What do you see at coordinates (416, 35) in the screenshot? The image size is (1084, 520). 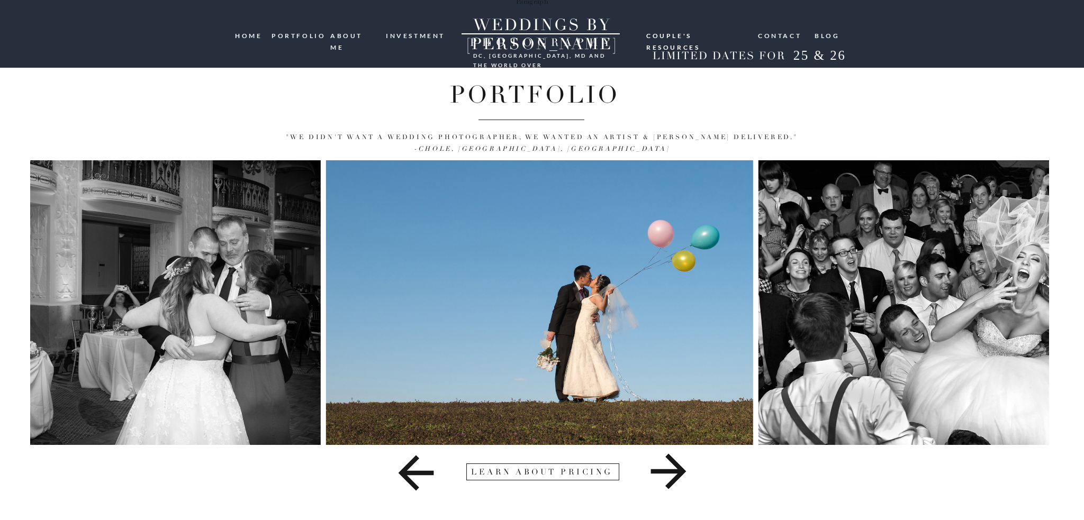 I see `a: investment` at bounding box center [416, 35].